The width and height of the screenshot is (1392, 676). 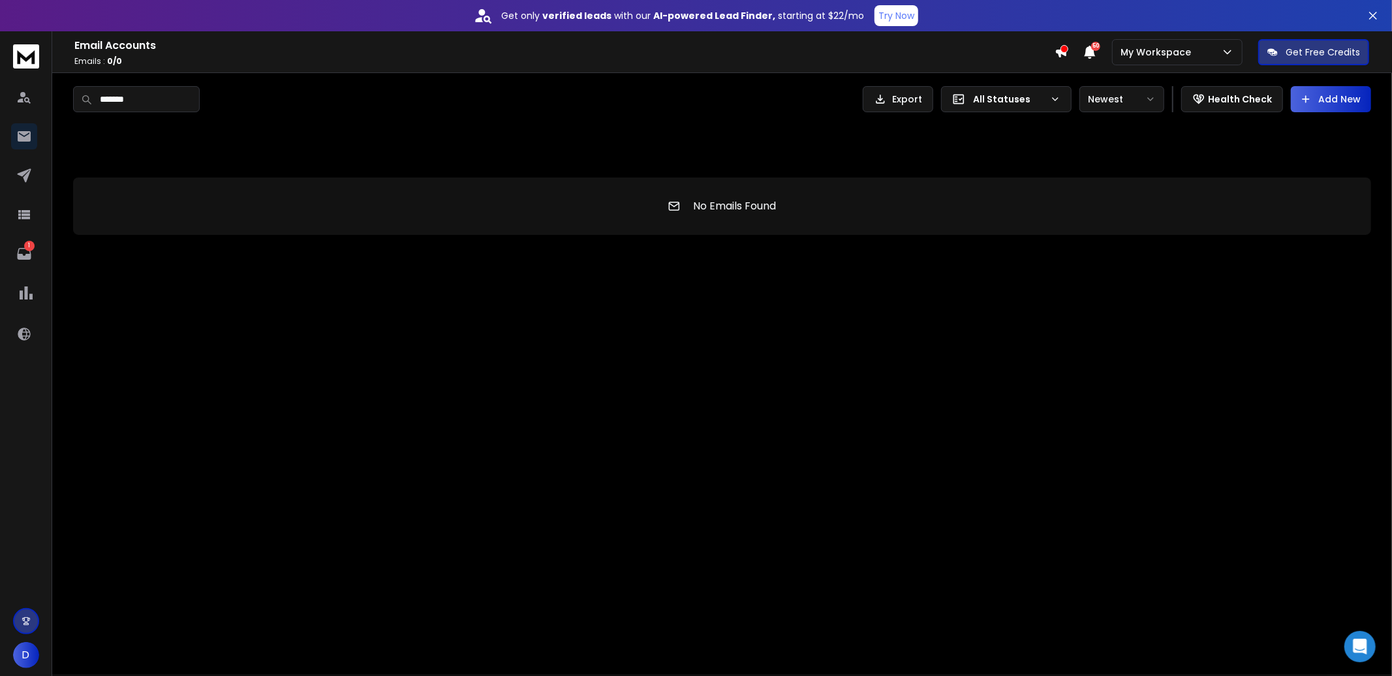 What do you see at coordinates (714, 16) in the screenshot?
I see `strong: AI-powered Lead Finder,` at bounding box center [714, 16].